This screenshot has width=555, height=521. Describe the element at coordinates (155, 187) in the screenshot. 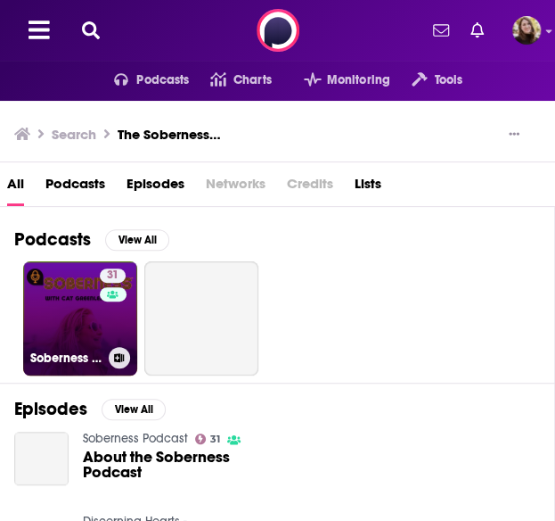

I see `a: Episodes` at that location.